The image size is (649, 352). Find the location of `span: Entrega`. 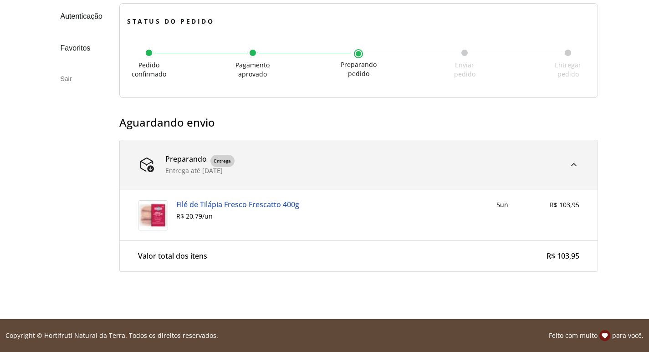

span: Entrega is located at coordinates (222, 161).